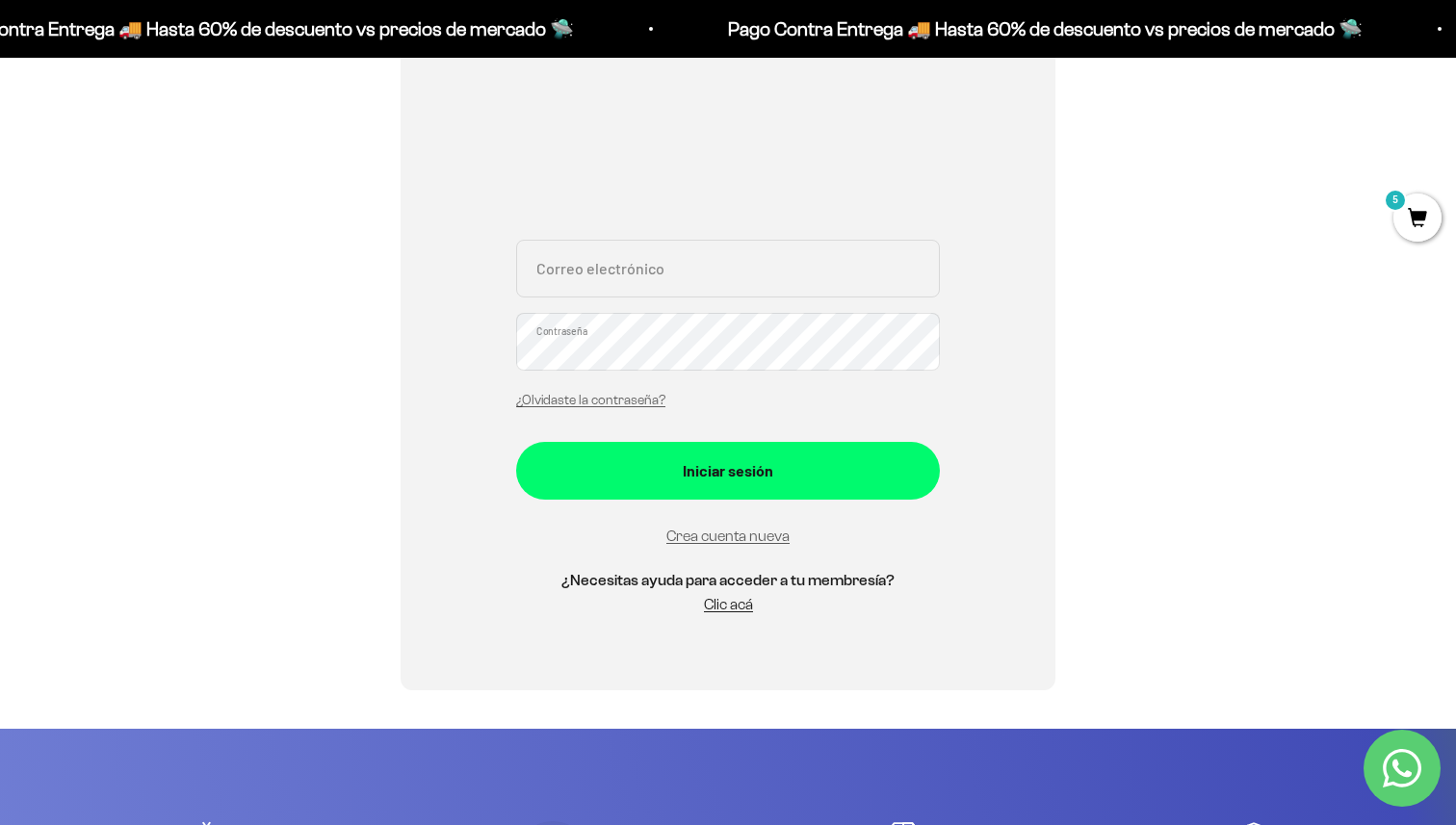 This screenshot has height=825, width=1456. What do you see at coordinates (728, 471) in the screenshot?
I see `div: Iniciar sesión` at bounding box center [728, 471].